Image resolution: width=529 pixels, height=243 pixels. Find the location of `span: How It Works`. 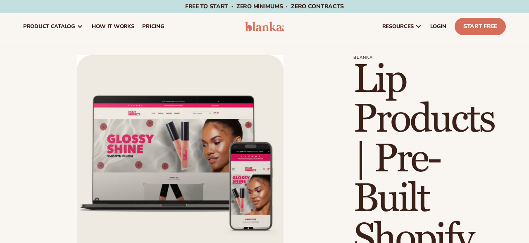

span: How It Works is located at coordinates (113, 26).